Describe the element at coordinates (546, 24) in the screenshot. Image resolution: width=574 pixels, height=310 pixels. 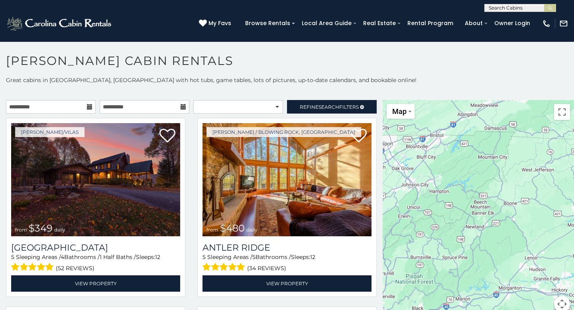
I see `img: phone-regular-white.png` at that location.